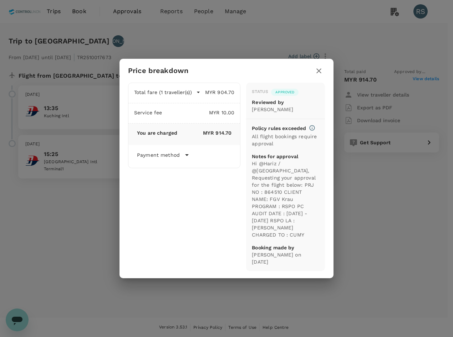  What do you see at coordinates (198, 113) in the screenshot?
I see `p: MYR 10.00` at bounding box center [198, 113].